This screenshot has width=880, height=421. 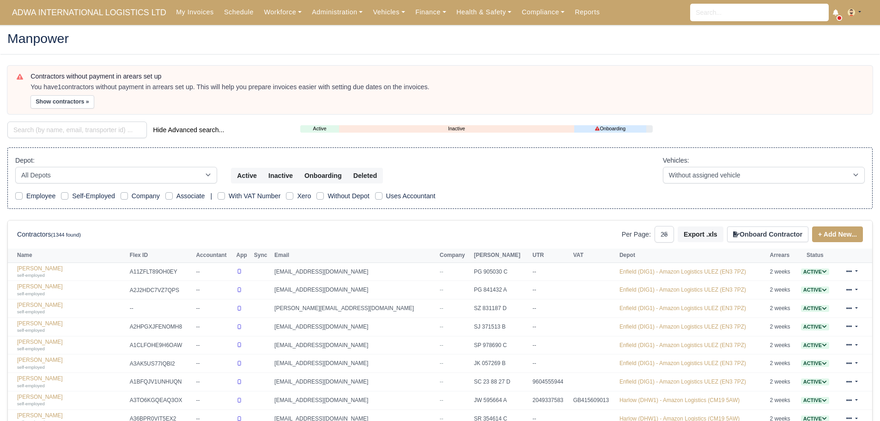 I want to click on th: Company, so click(x=454, y=255).